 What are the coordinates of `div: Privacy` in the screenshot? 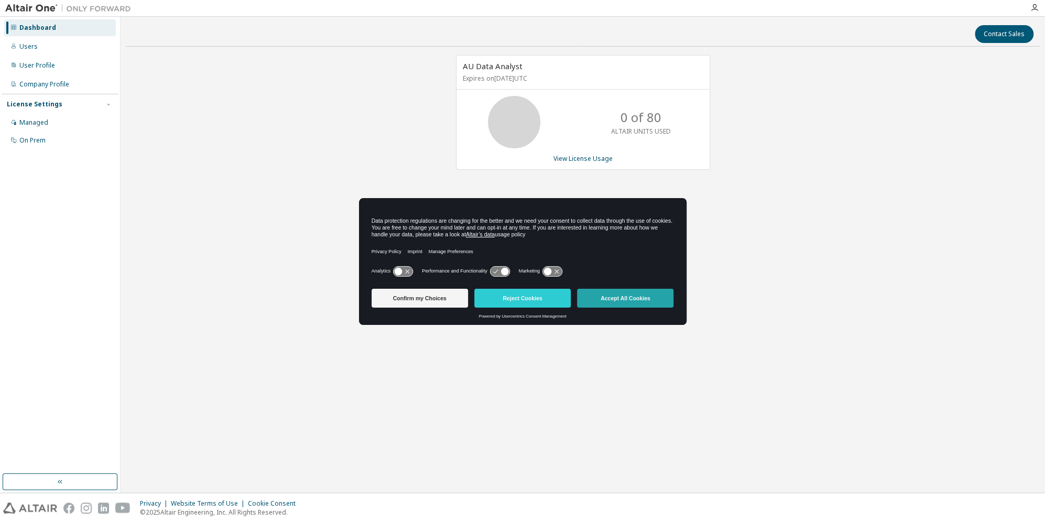 It's located at (155, 504).